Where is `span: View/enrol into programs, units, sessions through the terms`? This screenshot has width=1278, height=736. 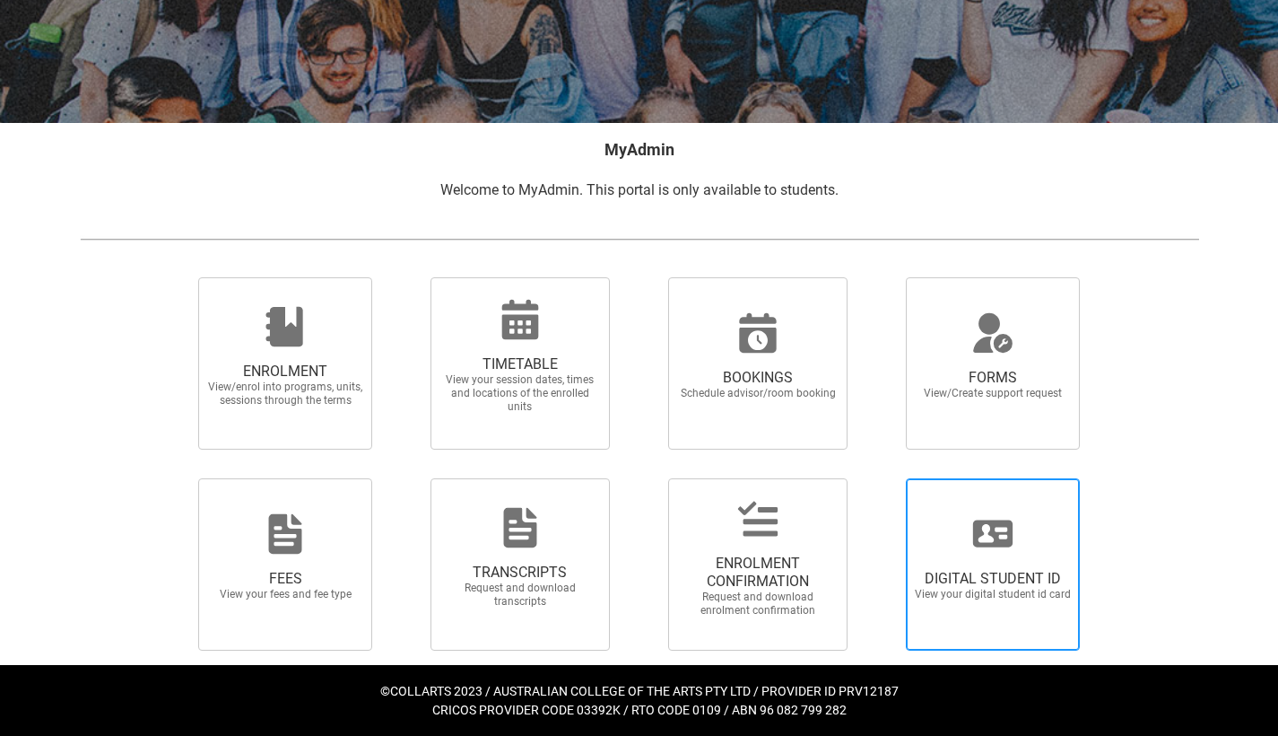
span: View/enrol into programs, units, sessions through the terms is located at coordinates (285, 394).